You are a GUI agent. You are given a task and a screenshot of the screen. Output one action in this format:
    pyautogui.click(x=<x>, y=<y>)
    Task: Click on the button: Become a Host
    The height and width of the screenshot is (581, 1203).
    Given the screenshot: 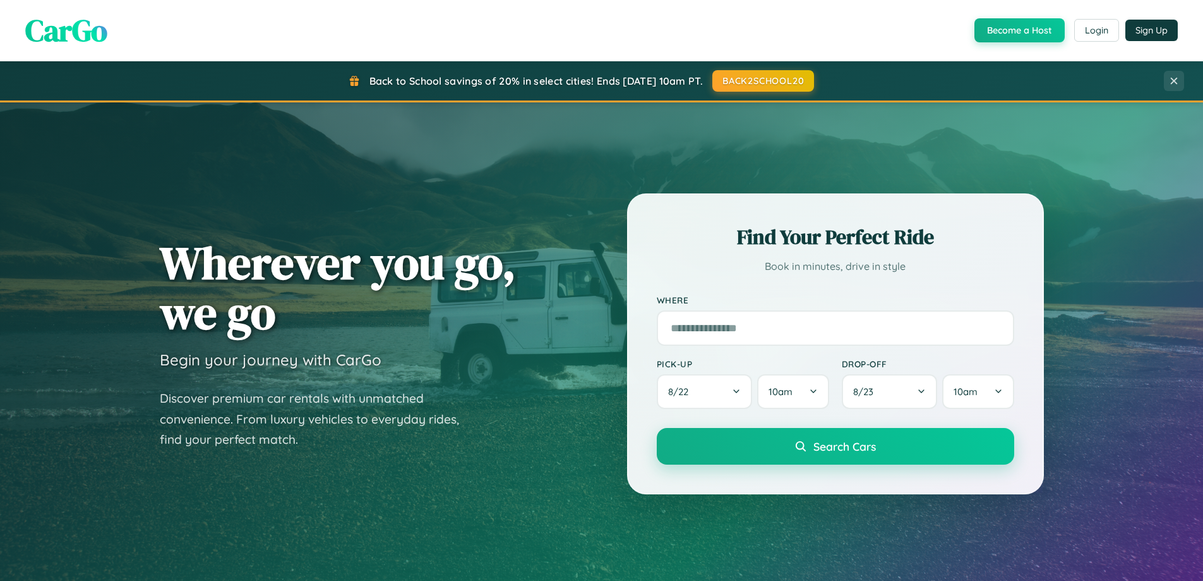 What is the action you would take?
    pyautogui.click(x=1020, y=30)
    